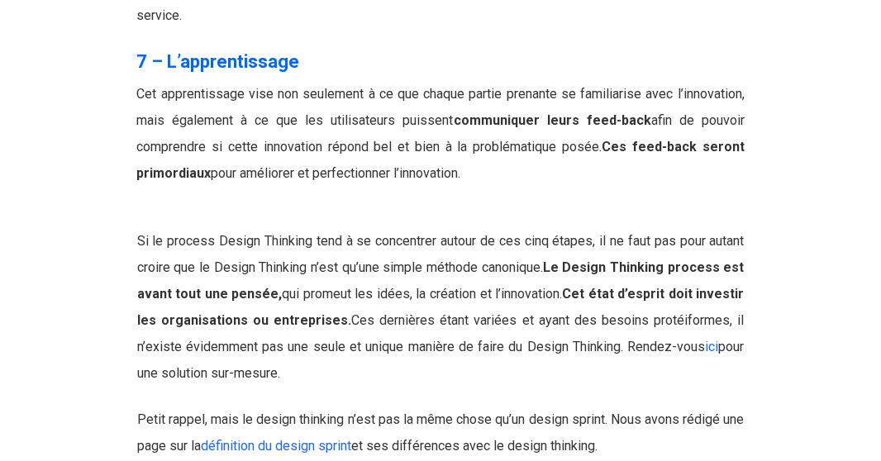  I want to click on strong: Le Design Thinking process est avant tout une pensée,, so click(440, 280).